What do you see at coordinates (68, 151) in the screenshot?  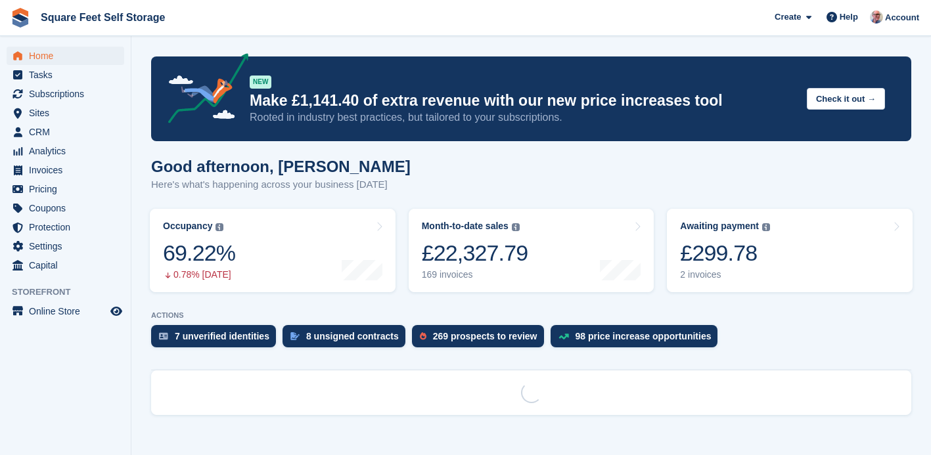 I see `span: Analytics` at bounding box center [68, 151].